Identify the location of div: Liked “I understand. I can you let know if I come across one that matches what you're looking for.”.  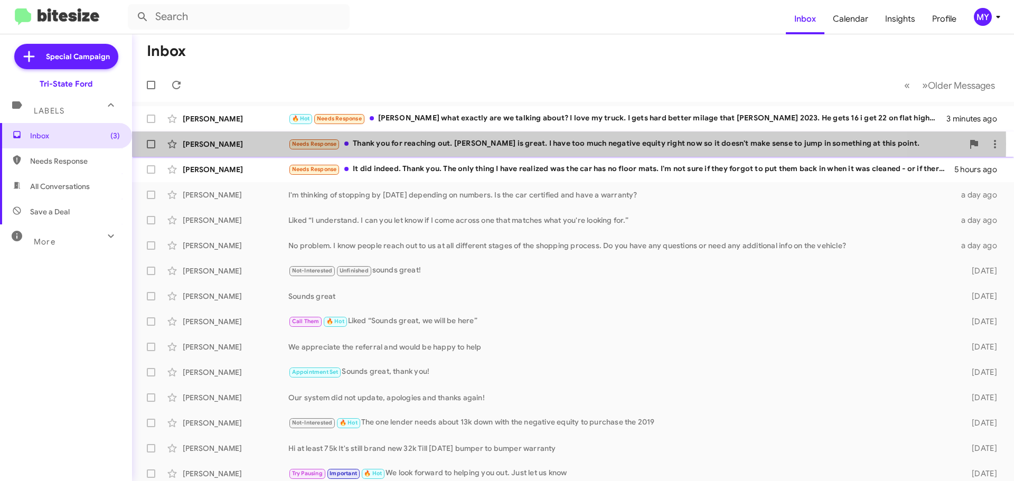
(621, 220).